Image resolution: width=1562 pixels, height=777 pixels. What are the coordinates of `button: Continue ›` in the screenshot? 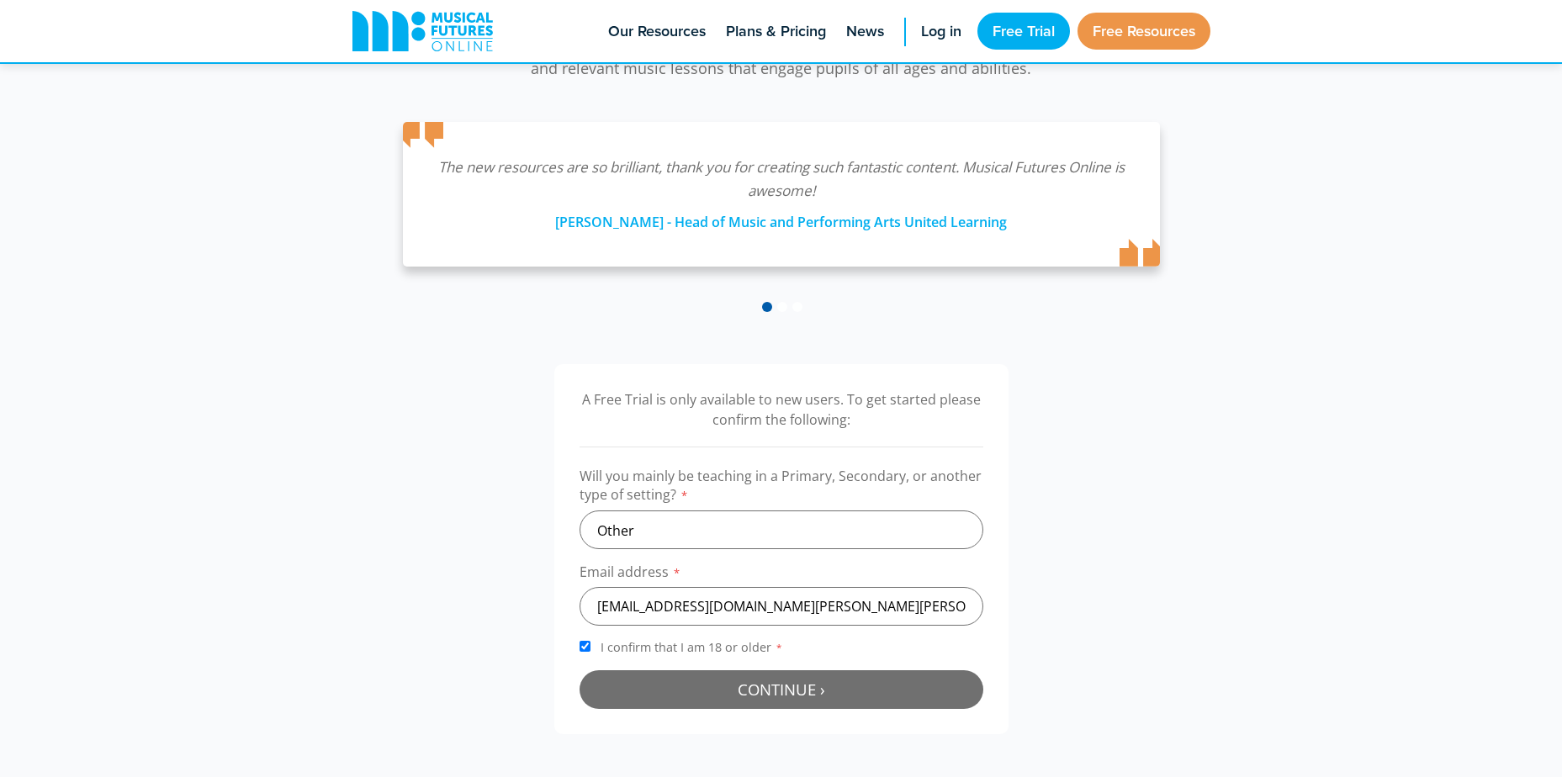 It's located at (782, 690).